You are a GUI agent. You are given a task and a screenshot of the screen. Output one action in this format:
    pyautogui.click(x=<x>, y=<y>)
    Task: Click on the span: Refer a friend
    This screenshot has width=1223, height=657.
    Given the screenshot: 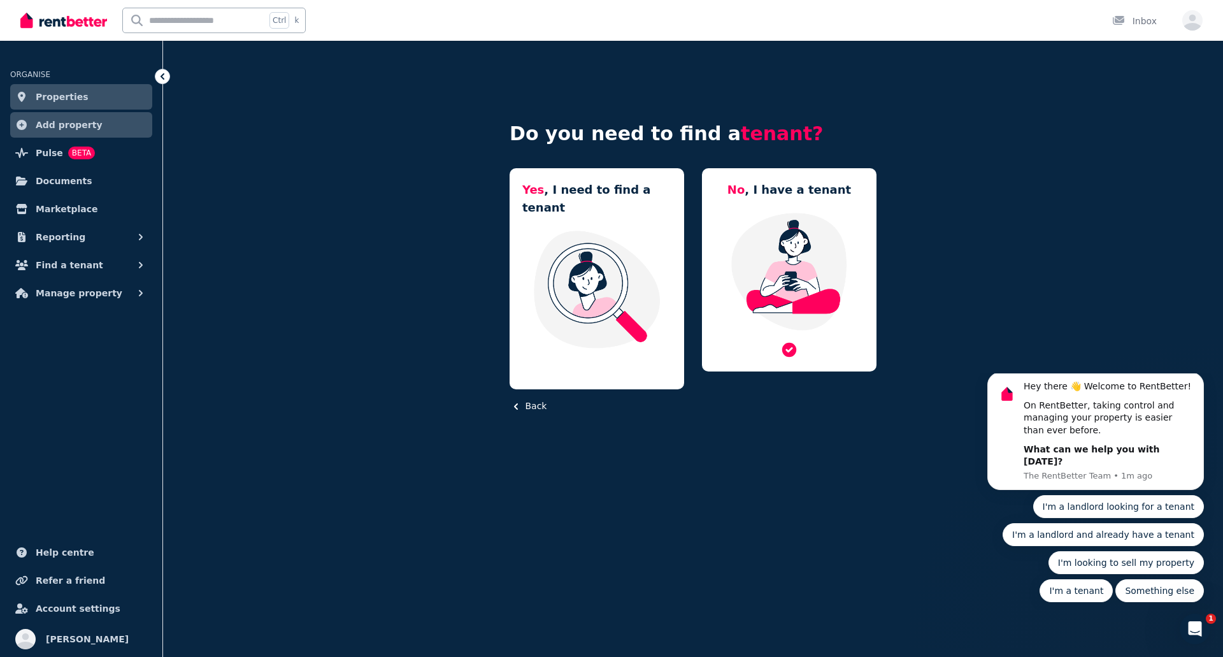 What is the action you would take?
    pyautogui.click(x=70, y=580)
    